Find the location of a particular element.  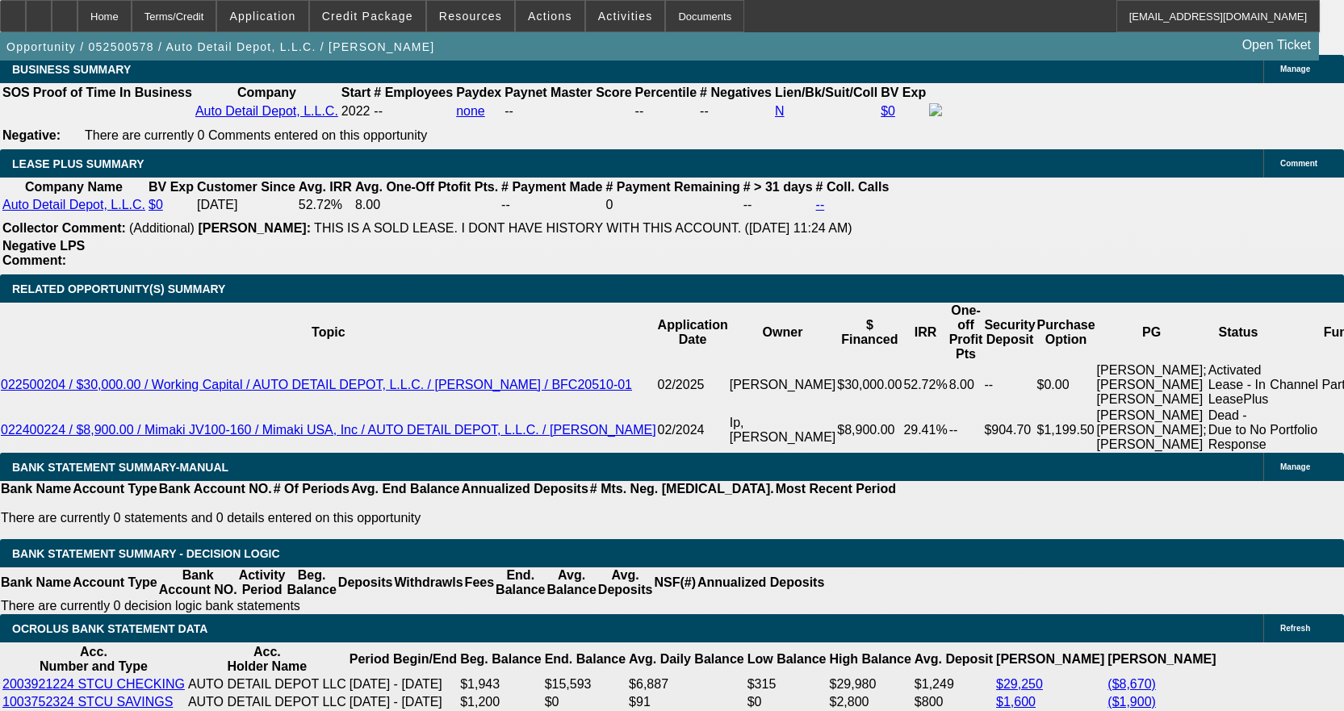

th: Most Recent Period is located at coordinates (836, 489).